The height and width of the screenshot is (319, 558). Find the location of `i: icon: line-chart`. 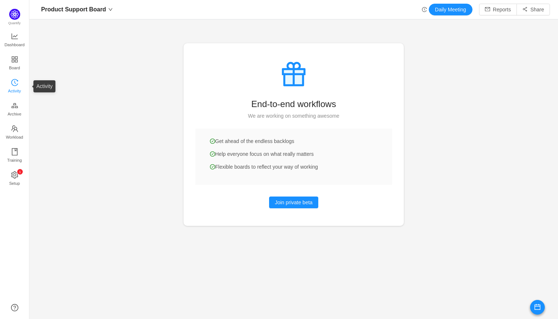

i: icon: line-chart is located at coordinates (15, 36).